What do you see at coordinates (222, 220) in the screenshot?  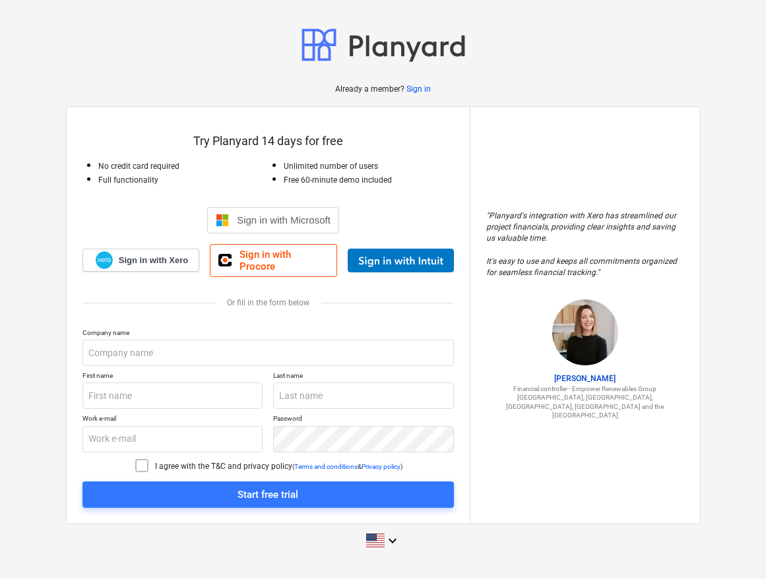 I see `img: Microsoft logo` at bounding box center [222, 220].